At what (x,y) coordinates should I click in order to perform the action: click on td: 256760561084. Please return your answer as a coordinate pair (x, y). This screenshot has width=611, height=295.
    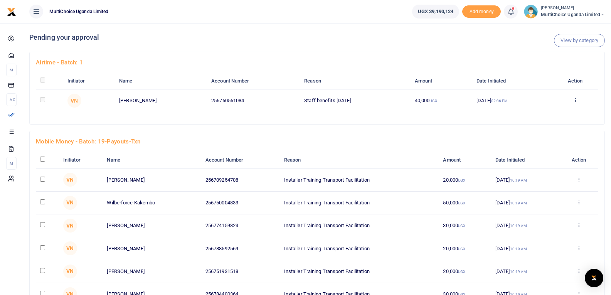
    Looking at the image, I should click on (253, 100).